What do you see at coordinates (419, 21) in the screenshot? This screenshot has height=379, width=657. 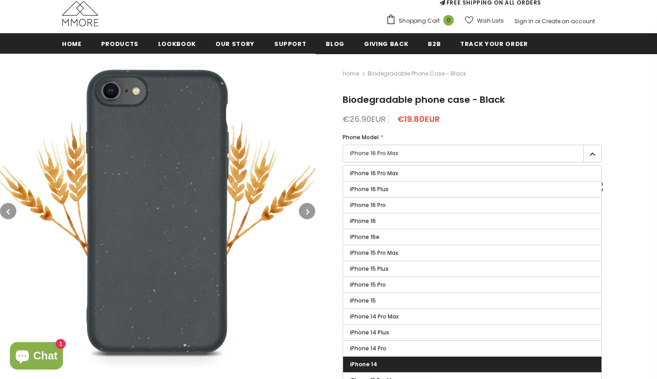 I see `span: Shopping Cart` at bounding box center [419, 21].